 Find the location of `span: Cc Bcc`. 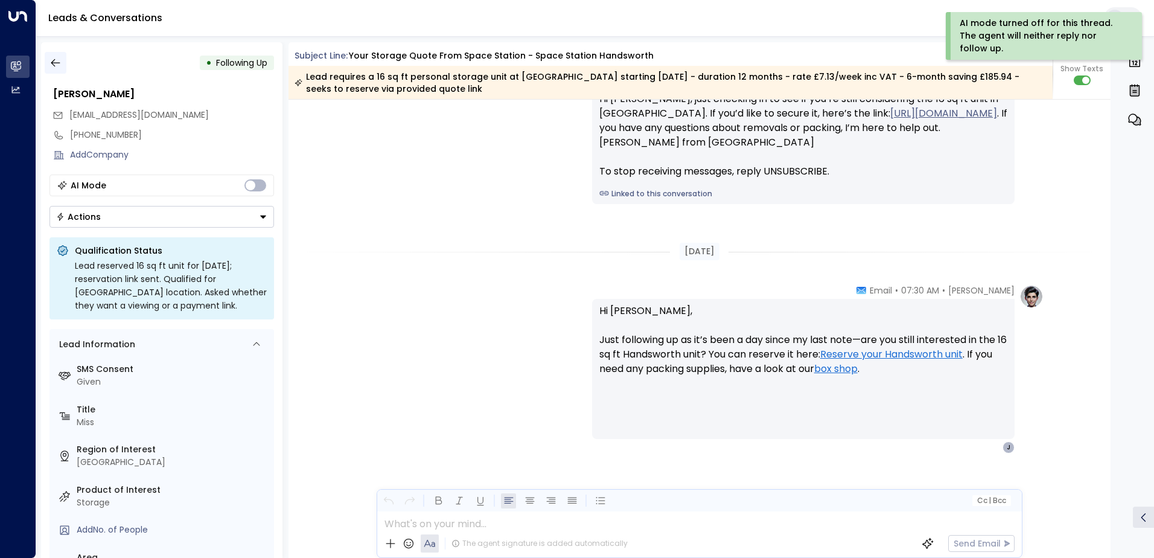

span: Cc Bcc is located at coordinates (991, 500).